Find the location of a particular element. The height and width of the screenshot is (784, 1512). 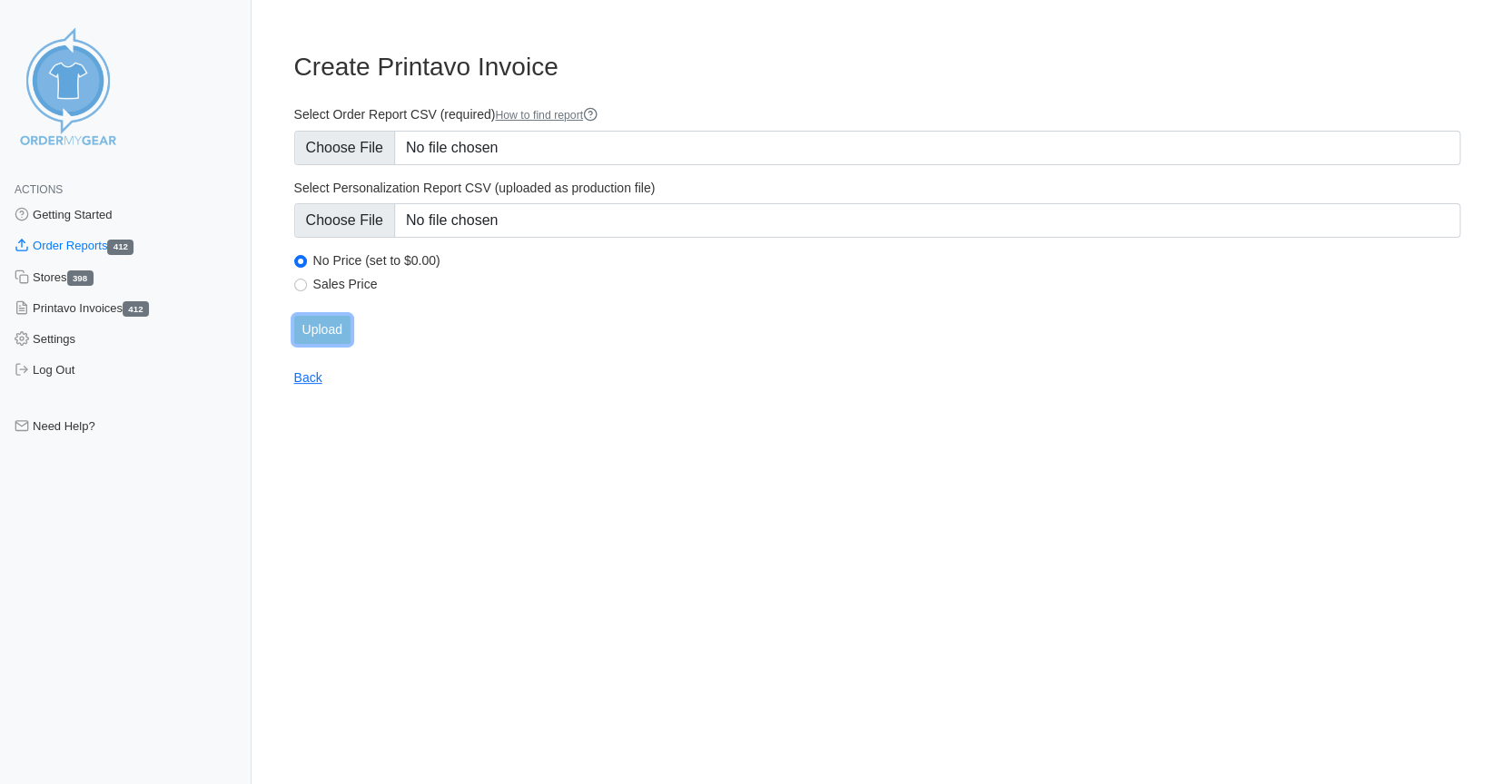

label: Select Personalization Report CSV (uploaded as production file) is located at coordinates (877, 188).